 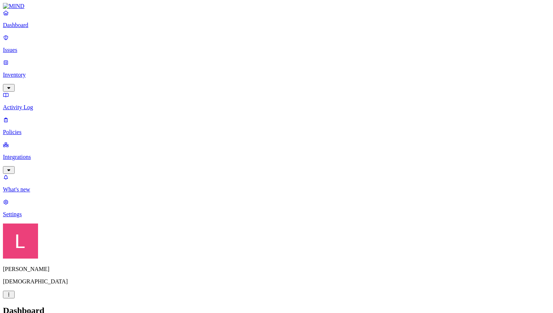 I want to click on img: MIND, so click(x=14, y=6).